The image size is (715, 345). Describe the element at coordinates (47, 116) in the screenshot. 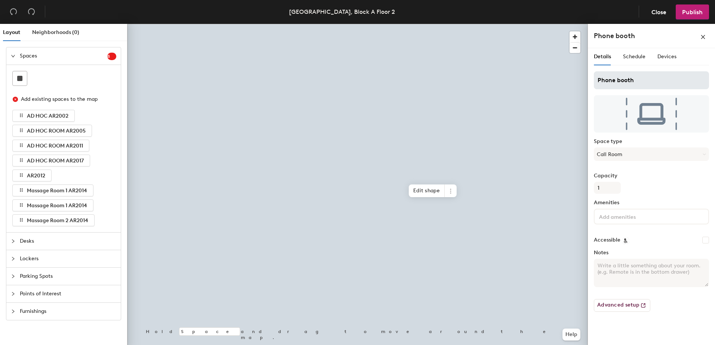

I see `span: AD HOC AR2002` at that location.